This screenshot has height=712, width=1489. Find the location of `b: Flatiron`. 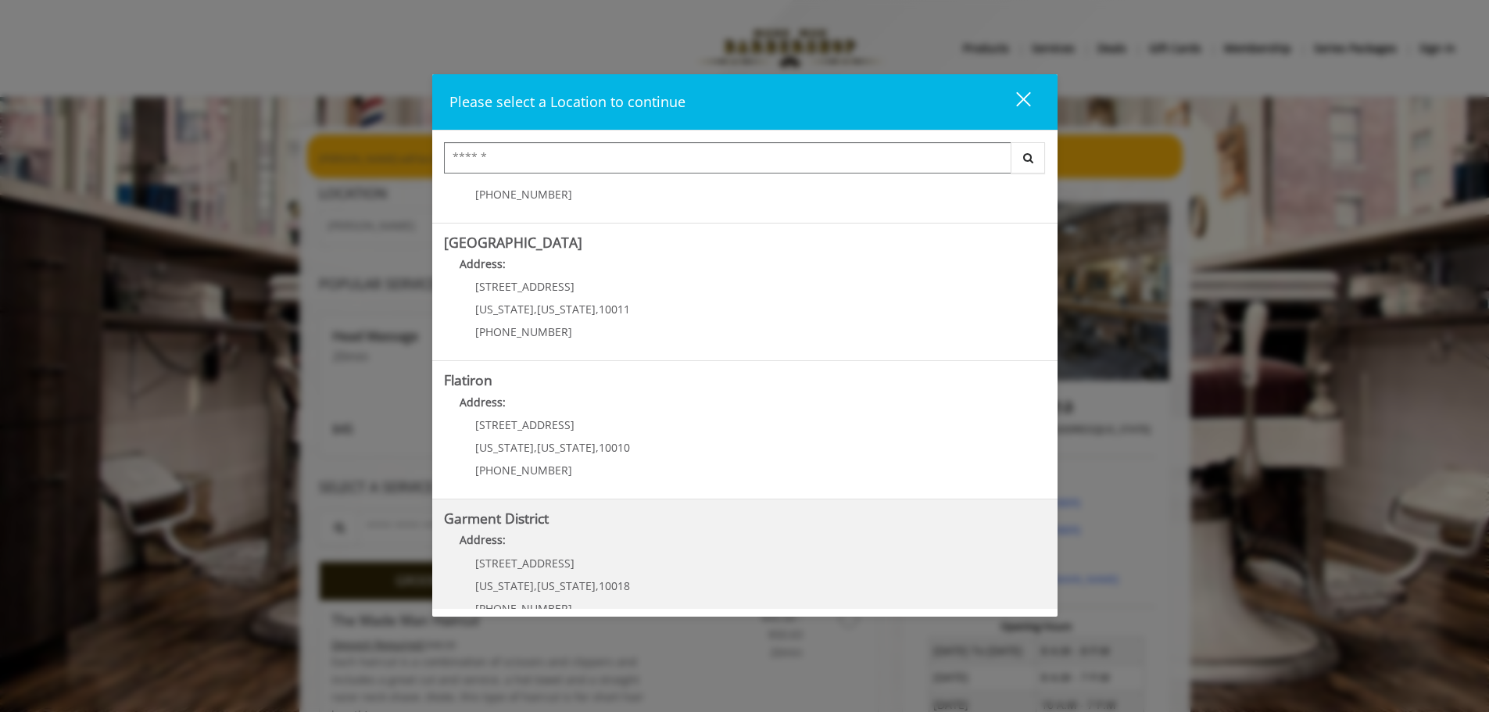

b: Flatiron is located at coordinates (468, 380).